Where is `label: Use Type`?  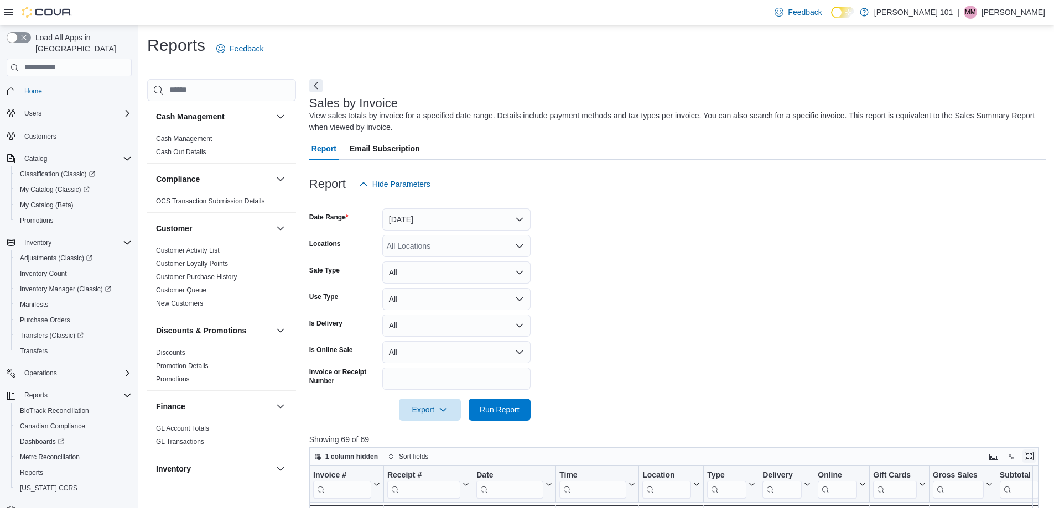
label: Use Type is located at coordinates (324, 297).